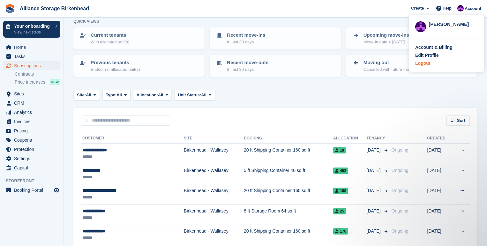 The height and width of the screenshot is (246, 487). What do you see at coordinates (115, 70) in the screenshot?
I see `p: Ended, no allocated unit(s)` at bounding box center [115, 70].